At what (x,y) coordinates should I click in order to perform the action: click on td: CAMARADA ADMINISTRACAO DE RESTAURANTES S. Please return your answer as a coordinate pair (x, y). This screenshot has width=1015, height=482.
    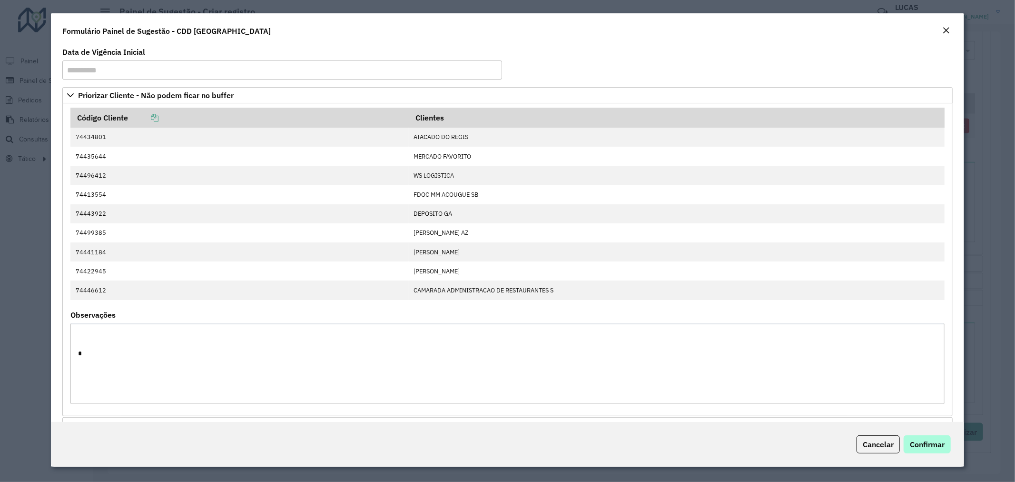
    Looking at the image, I should click on (677, 290).